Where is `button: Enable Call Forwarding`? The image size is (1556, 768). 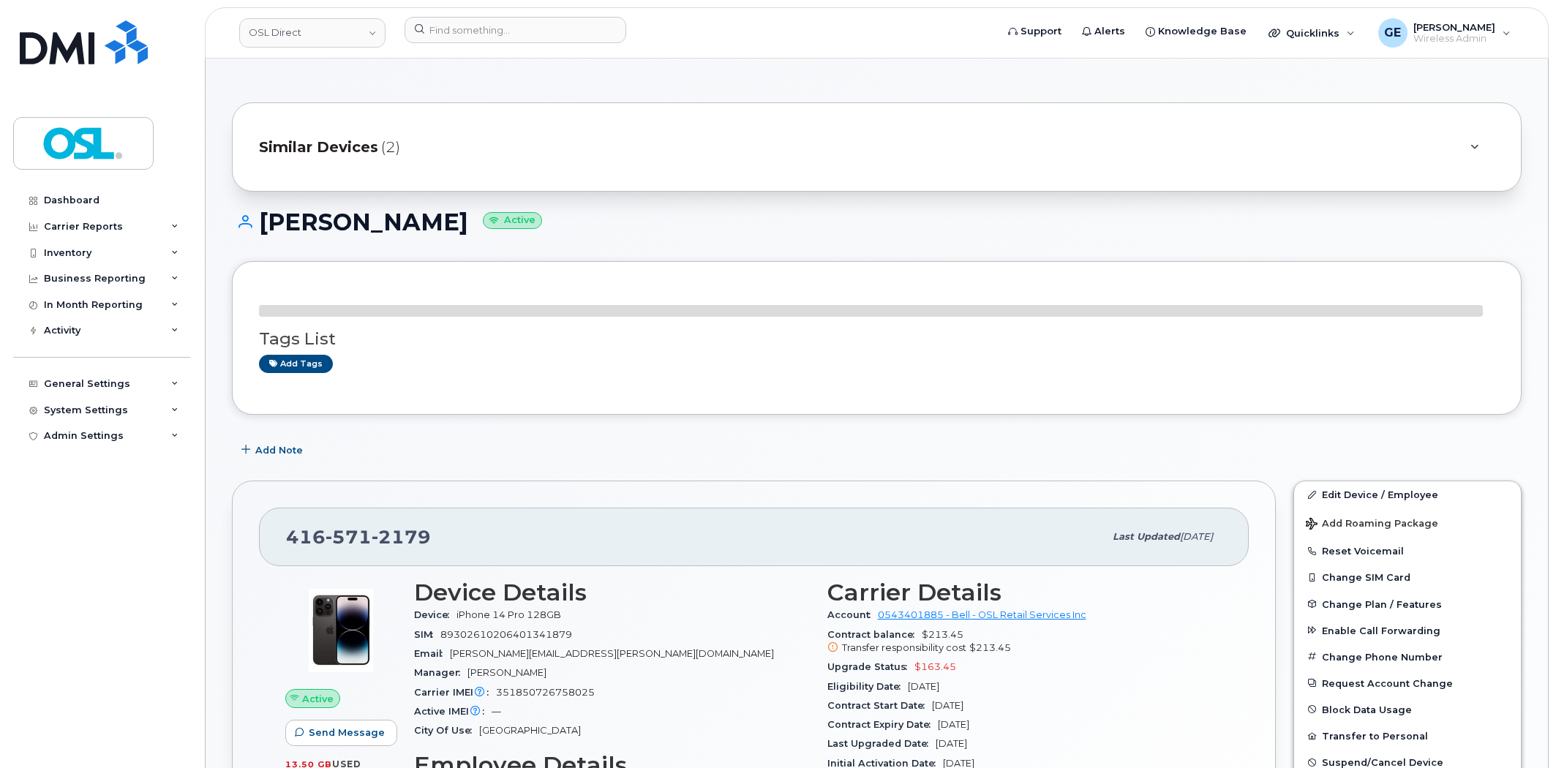
button: Enable Call Forwarding is located at coordinates (1408, 631).